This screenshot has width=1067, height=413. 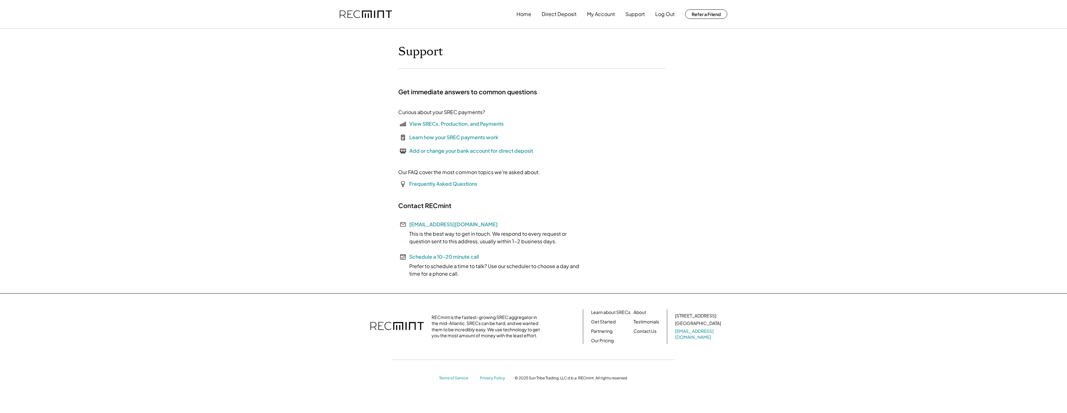 I want to click on div: RECmint is the fastest-growing SREC aggregator in the mid-Atlantic. SRECs can be hard, and we wan..., so click(x=487, y=327).